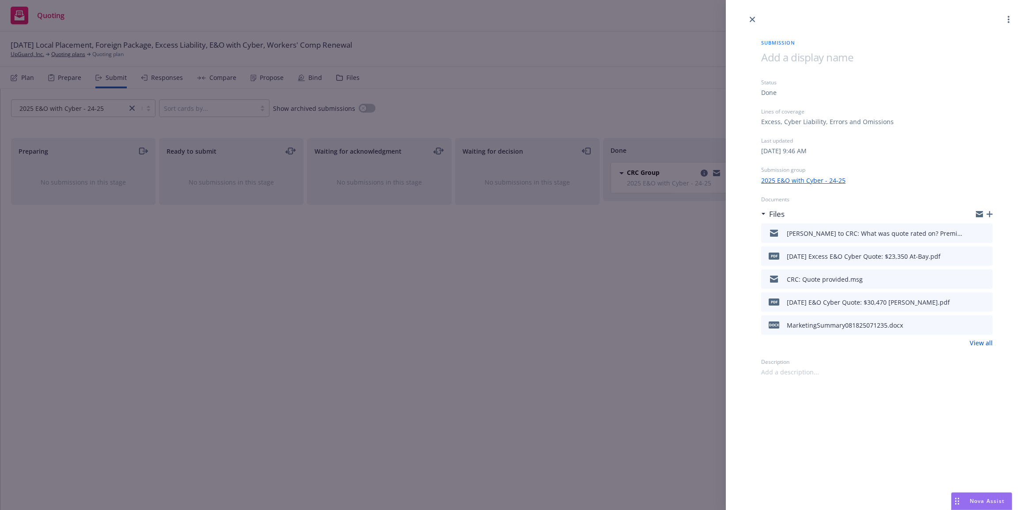 Image resolution: width=1028 pixels, height=510 pixels. What do you see at coordinates (877, 42) in the screenshot?
I see `span: Submission` at bounding box center [877, 42].